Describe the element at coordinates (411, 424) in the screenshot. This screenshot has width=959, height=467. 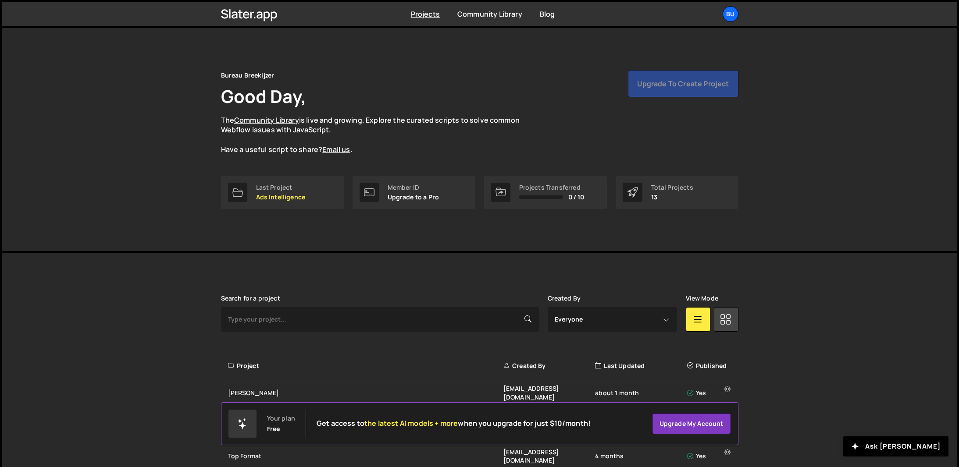
I see `span: the latest AI models + more` at that location.